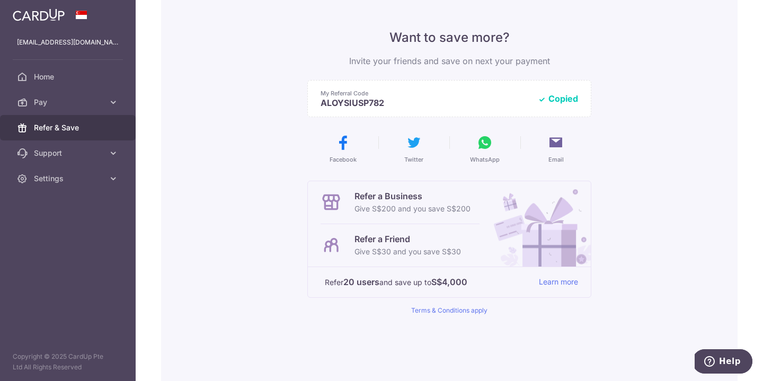 This screenshot has height=381, width=763. I want to click on button: Email, so click(556, 149).